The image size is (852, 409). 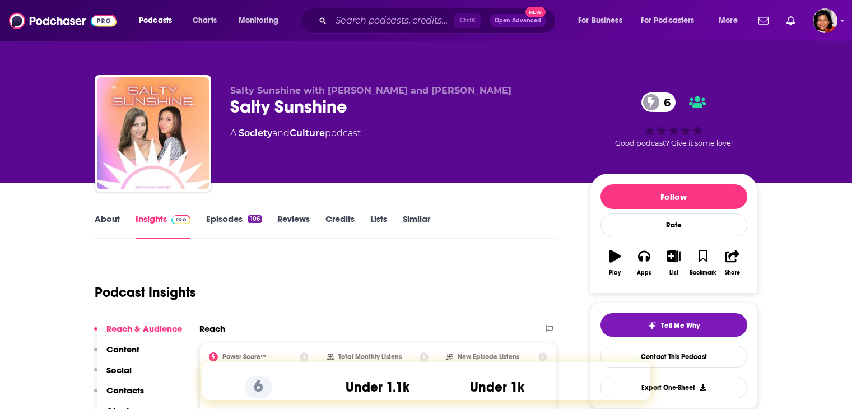 I want to click on a: Credits, so click(x=340, y=226).